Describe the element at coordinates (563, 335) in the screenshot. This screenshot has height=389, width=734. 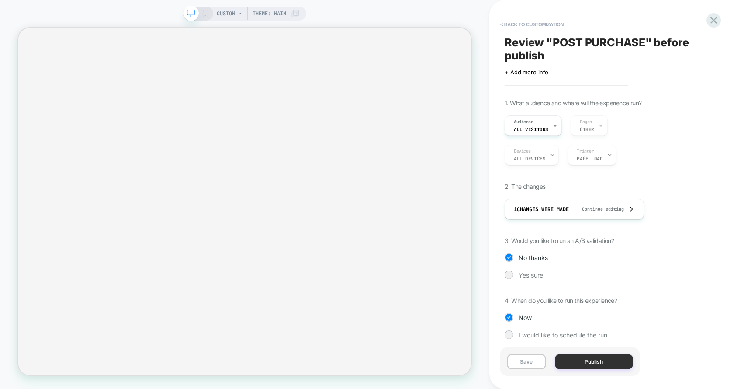
I see `span: I would like to schedule the run` at that location.